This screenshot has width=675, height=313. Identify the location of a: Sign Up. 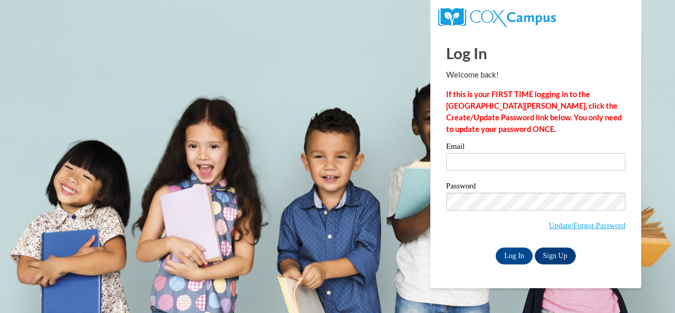
(556, 256).